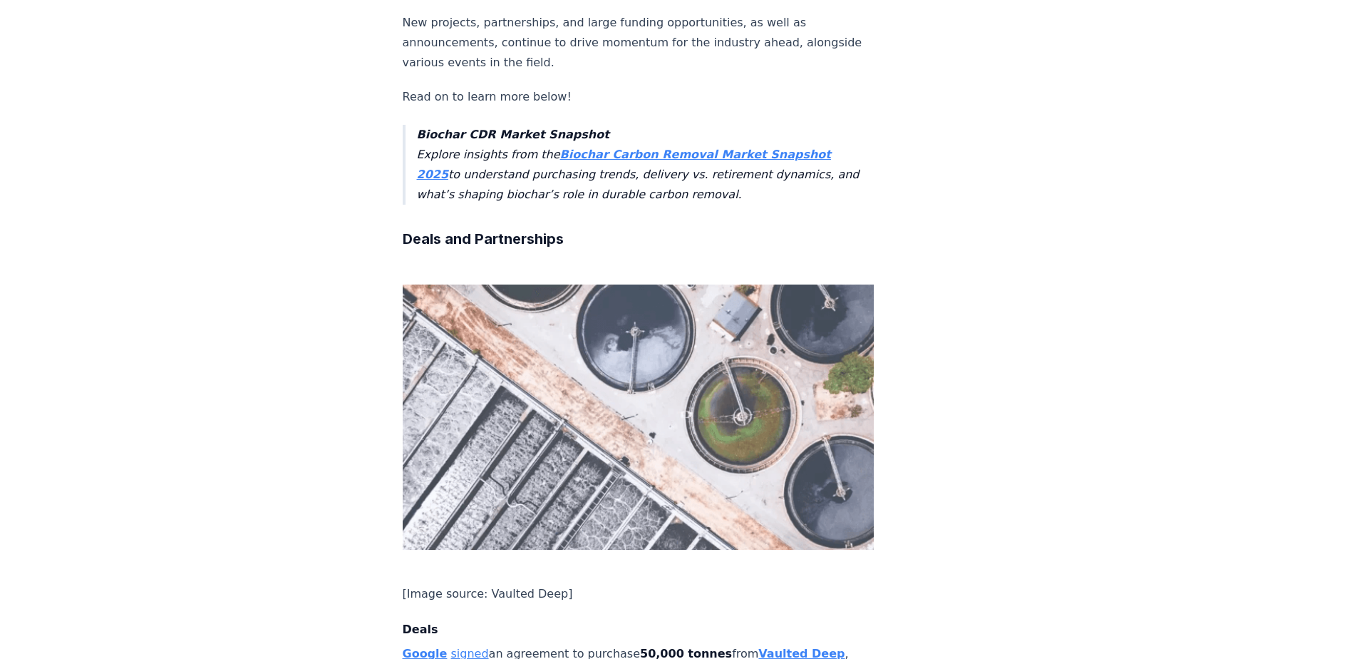 This screenshot has height=659, width=1352. Describe the element at coordinates (639, 97) in the screenshot. I see `p: Read on to learn more below!` at that location.